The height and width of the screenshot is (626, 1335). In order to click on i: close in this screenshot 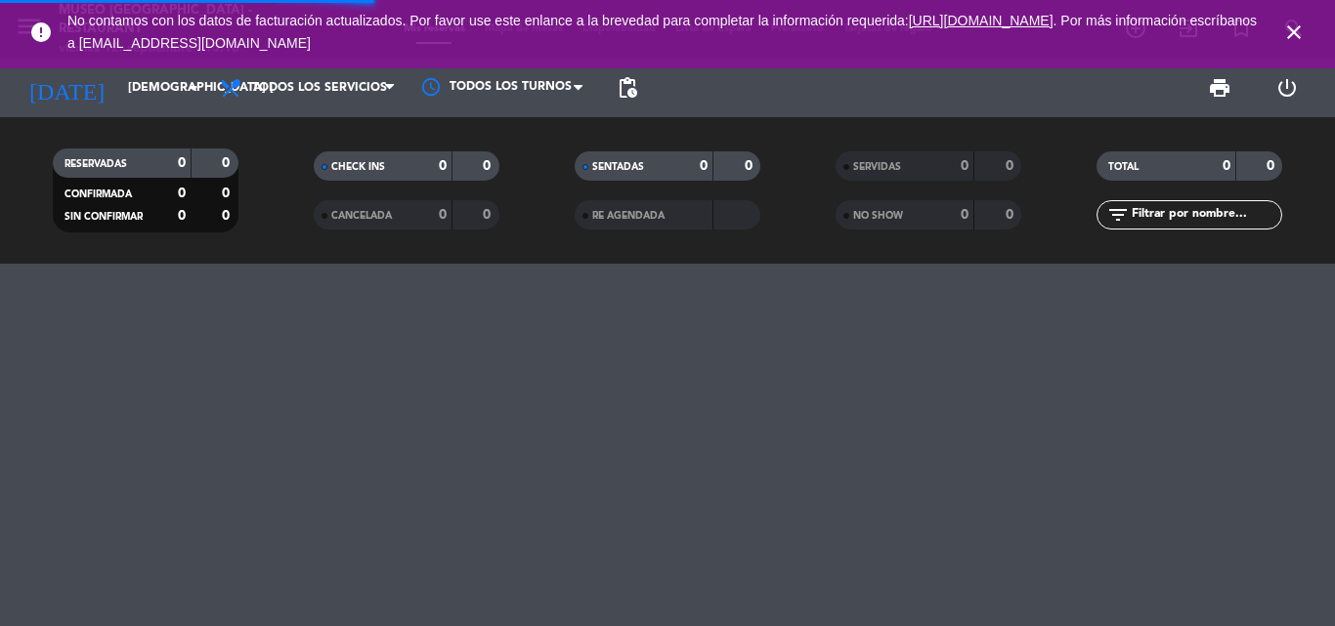, I will do `click(1294, 32)`.